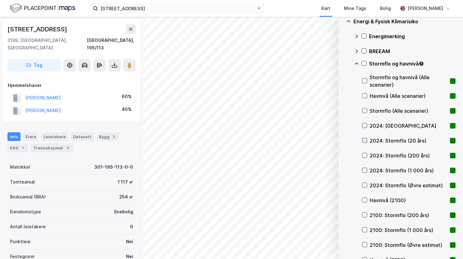 This screenshot has height=259, width=463. I want to click on div: Tomteareal, so click(22, 182).